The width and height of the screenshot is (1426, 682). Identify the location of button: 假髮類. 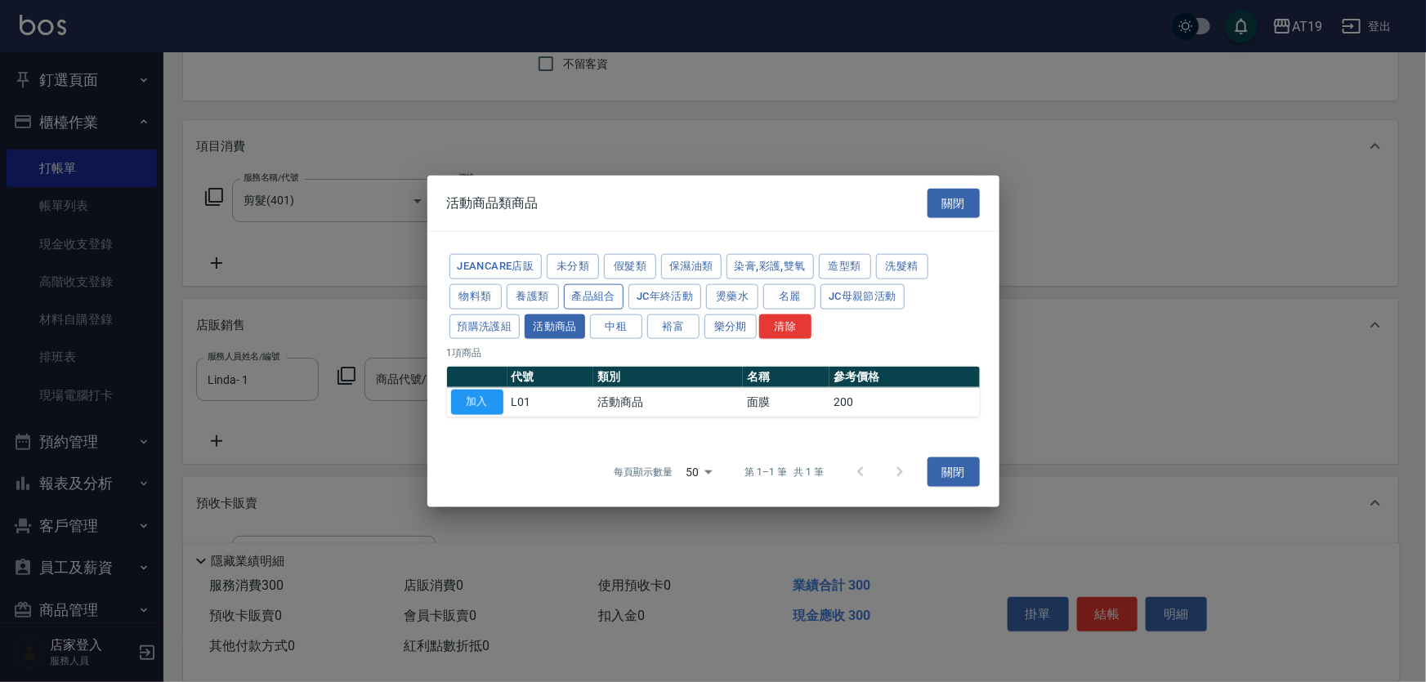
(630, 266).